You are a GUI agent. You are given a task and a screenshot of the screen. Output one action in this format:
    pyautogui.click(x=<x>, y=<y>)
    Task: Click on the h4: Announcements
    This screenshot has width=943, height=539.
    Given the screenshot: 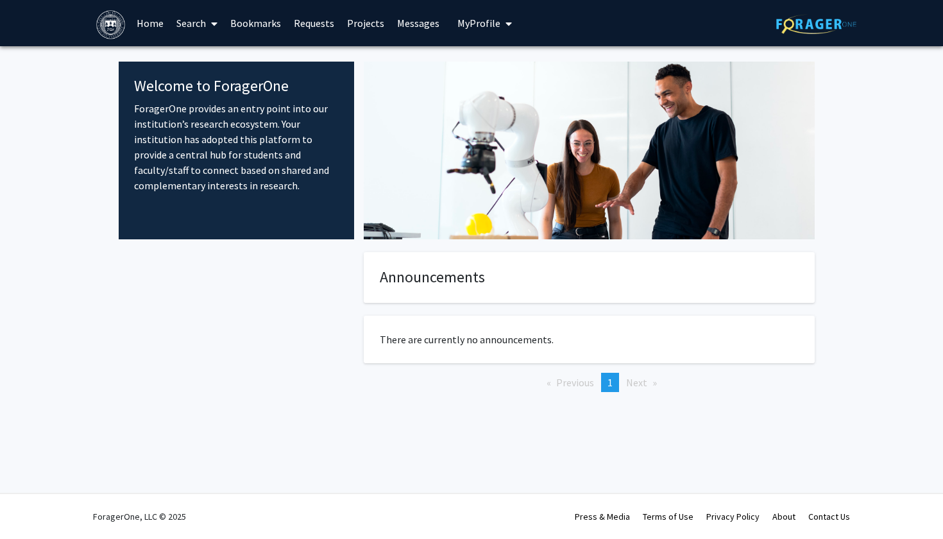 What is the action you would take?
    pyautogui.click(x=589, y=277)
    